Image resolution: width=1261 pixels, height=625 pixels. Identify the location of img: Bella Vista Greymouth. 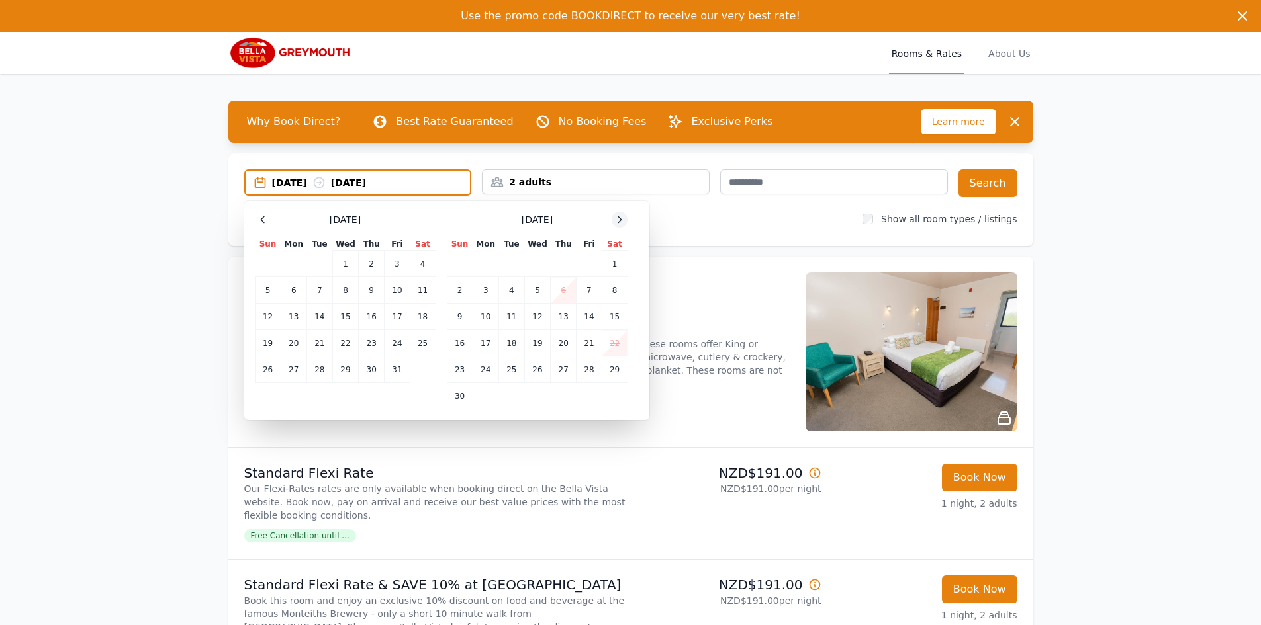
(292, 53).